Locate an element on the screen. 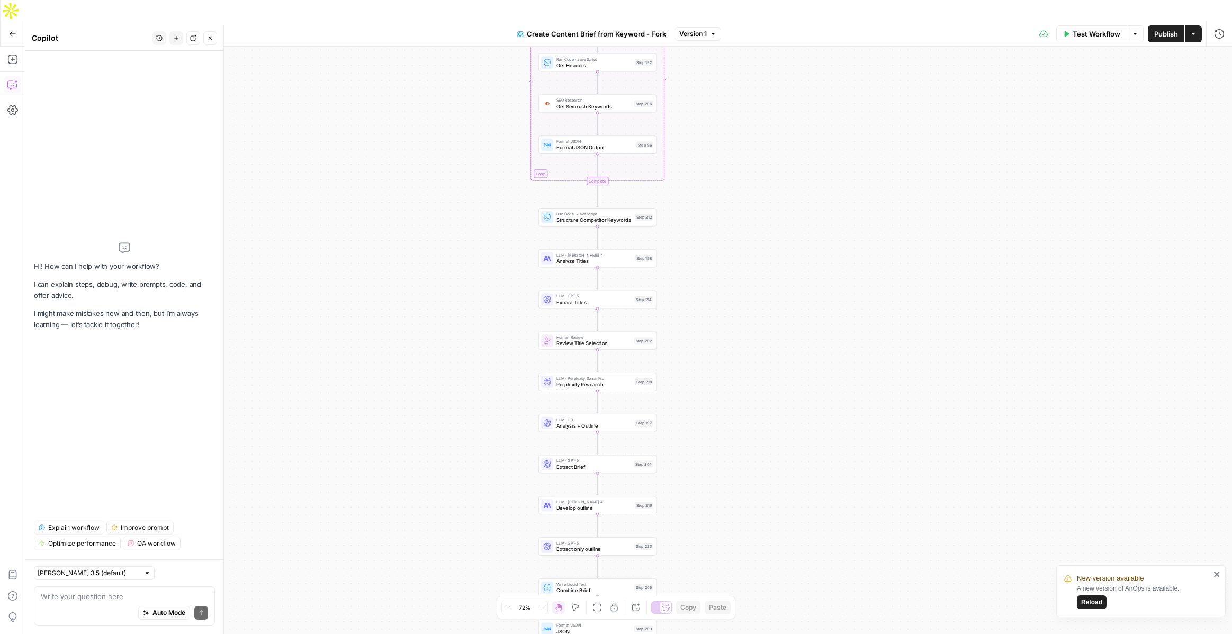  div: Step 202 is located at coordinates (644, 340).